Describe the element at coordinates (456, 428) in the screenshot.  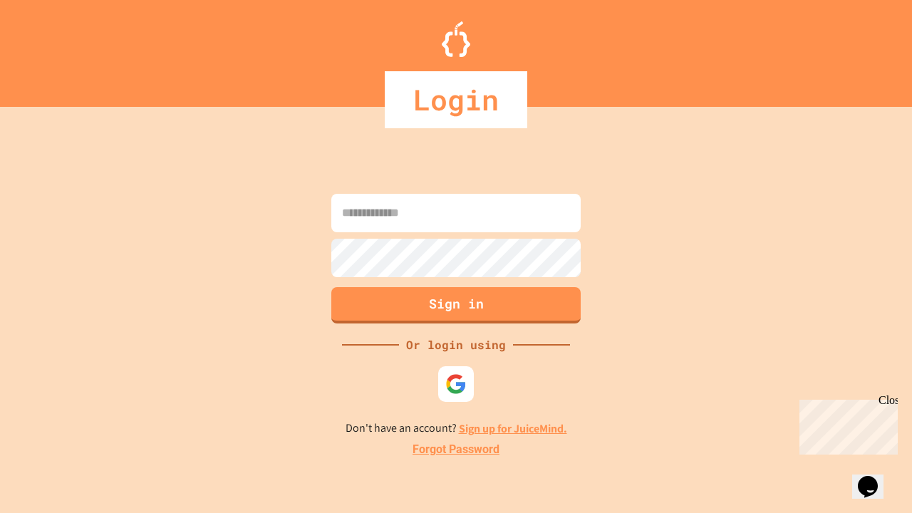
I see `p: Don't have an account?` at that location.